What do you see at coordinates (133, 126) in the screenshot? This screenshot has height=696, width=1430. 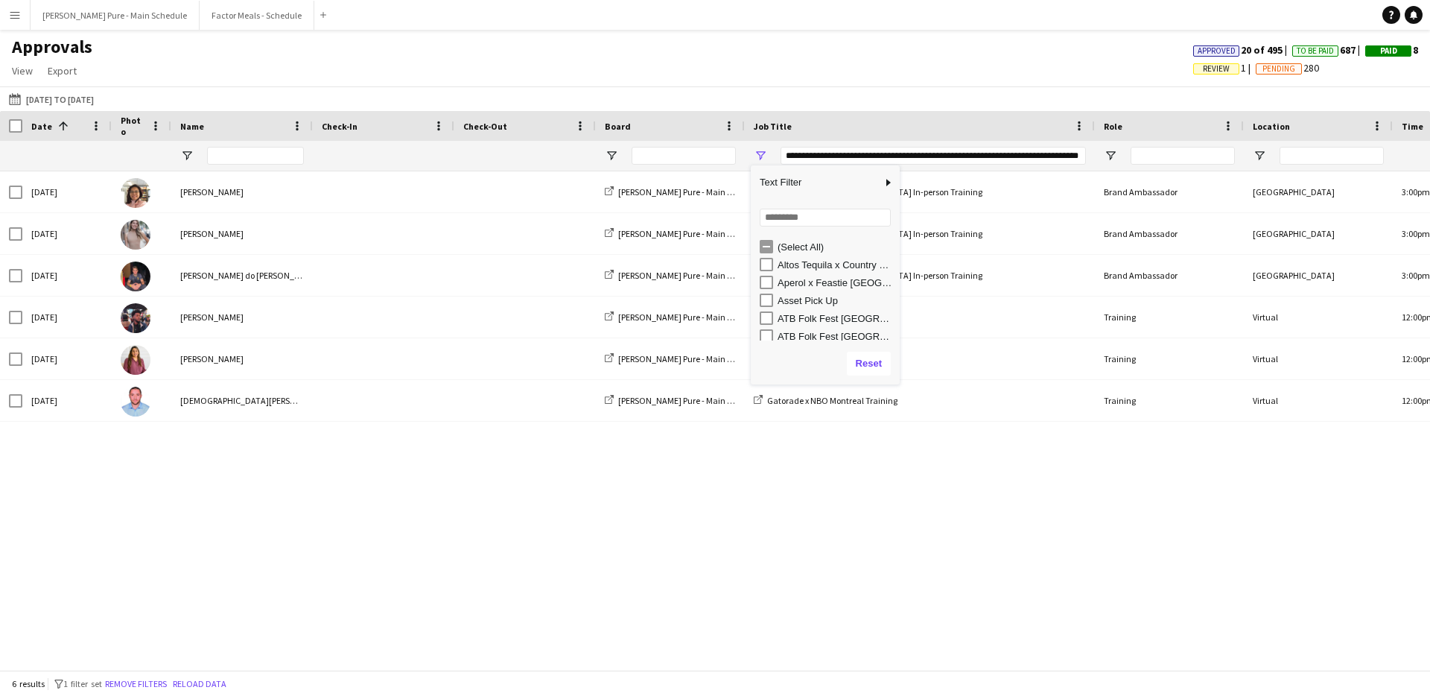 I see `span: Photo` at bounding box center [133, 126].